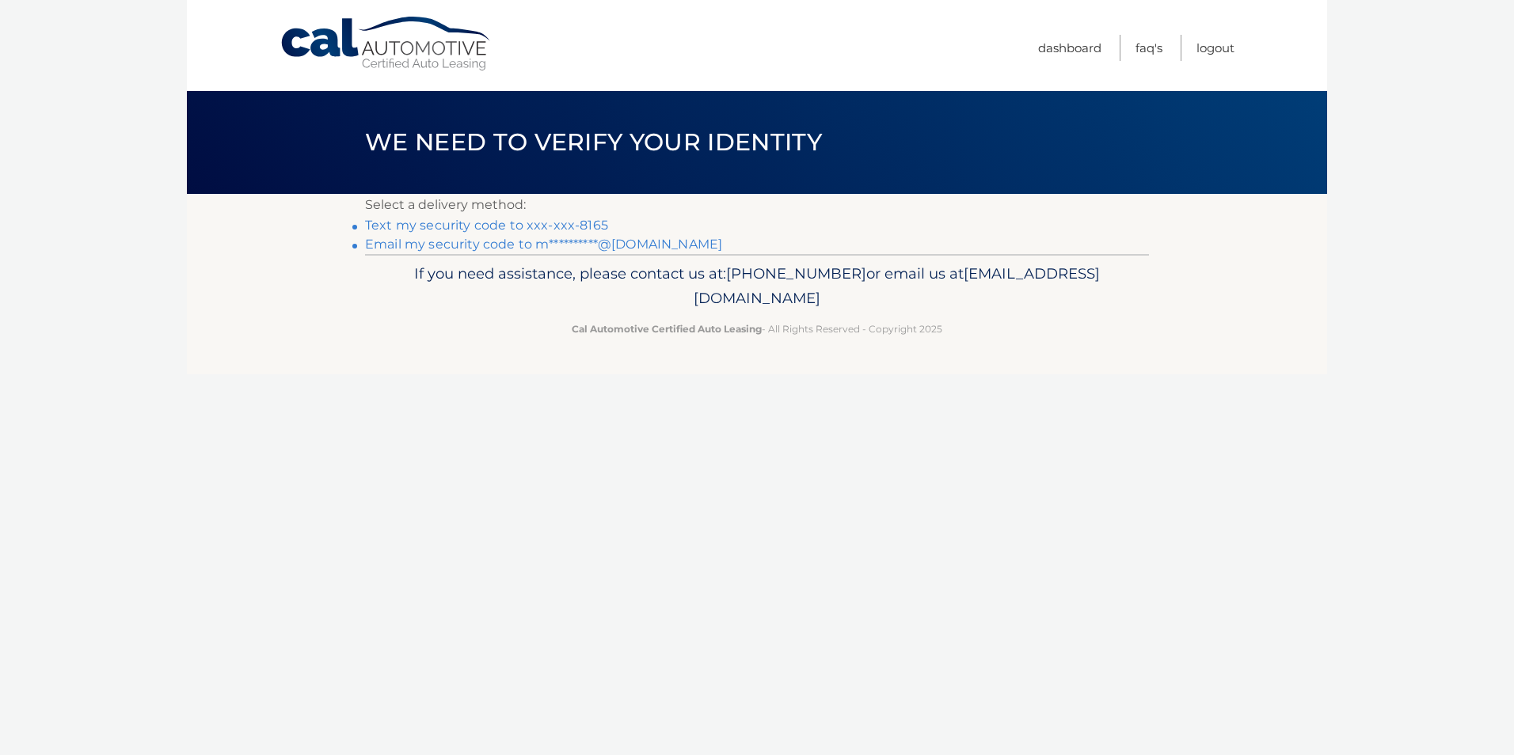  Describe the element at coordinates (1215, 48) in the screenshot. I see `a: Logout` at that location.